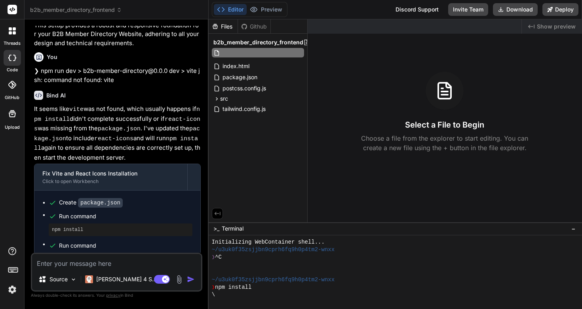 This screenshot has height=309, width=582. What do you see at coordinates (236, 66) in the screenshot?
I see `span: index.html` at bounding box center [236, 66].